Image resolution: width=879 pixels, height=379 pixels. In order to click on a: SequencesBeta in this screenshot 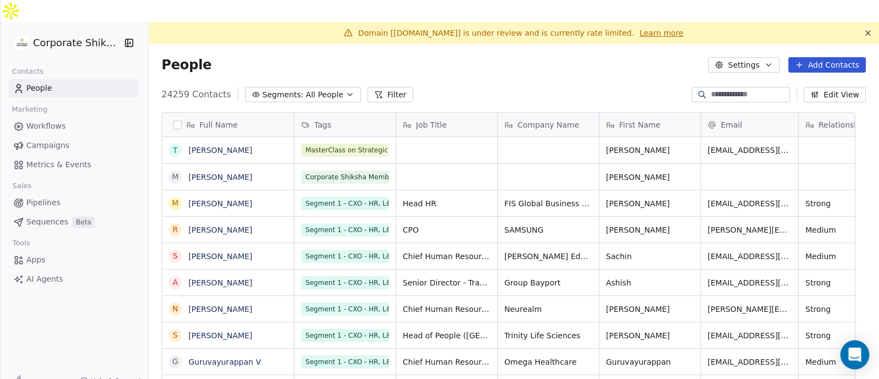, I will do `click(74, 221)`.